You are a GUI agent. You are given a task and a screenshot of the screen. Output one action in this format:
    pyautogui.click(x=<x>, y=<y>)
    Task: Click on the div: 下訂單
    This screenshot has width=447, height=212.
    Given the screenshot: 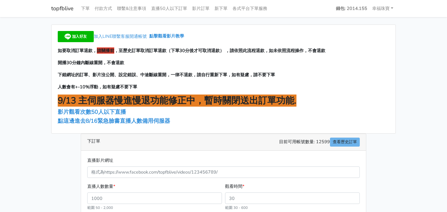 What is the action you would take?
    pyautogui.click(x=224, y=143)
    